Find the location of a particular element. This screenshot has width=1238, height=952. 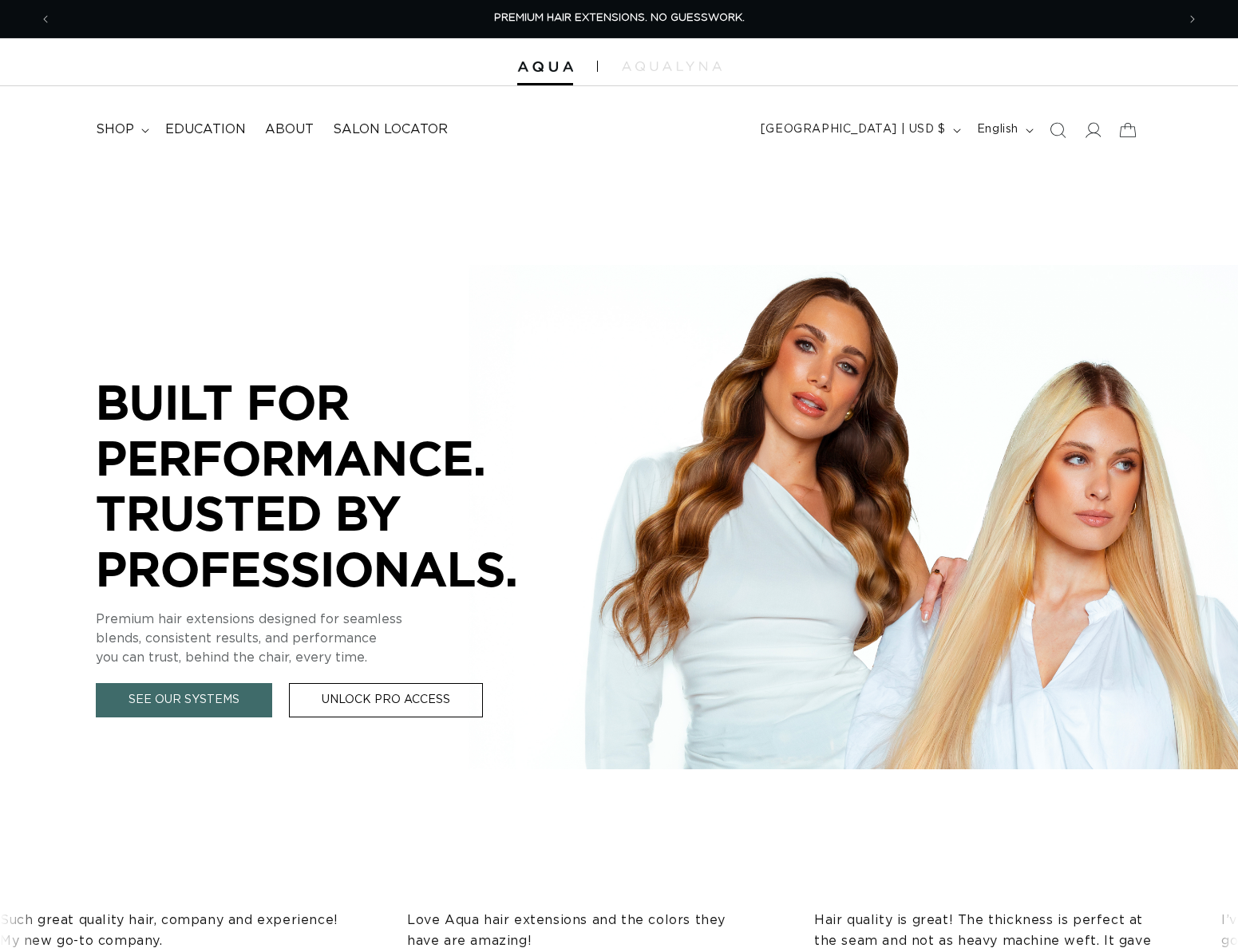

a: Education is located at coordinates (205, 129).